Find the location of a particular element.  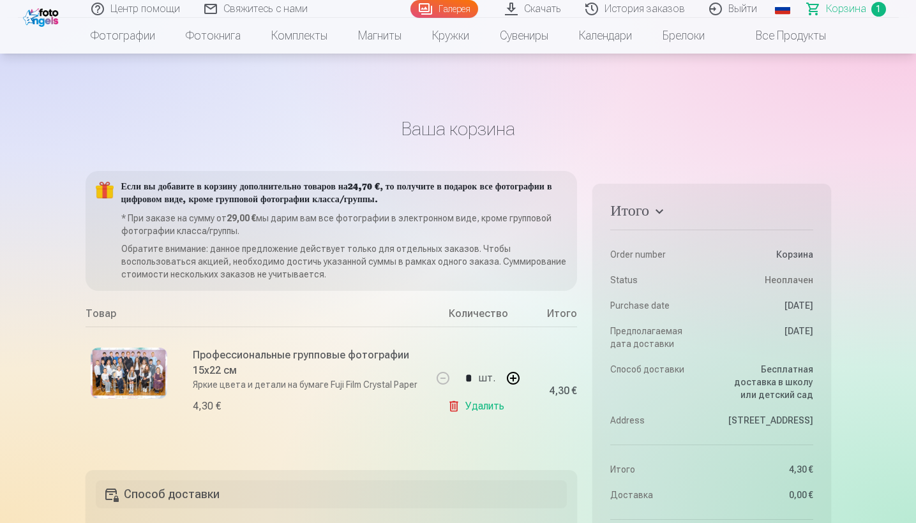

span: Корзина is located at coordinates (846, 9).